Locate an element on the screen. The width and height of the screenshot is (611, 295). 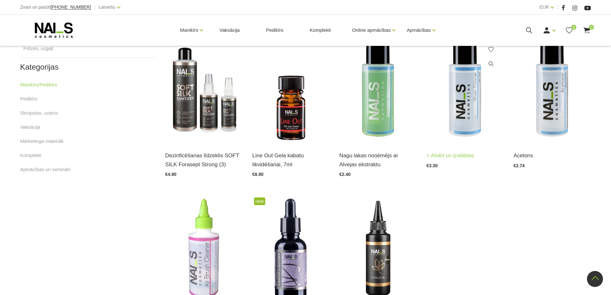
a: Mārketinga materiāli is located at coordinates (42, 141).